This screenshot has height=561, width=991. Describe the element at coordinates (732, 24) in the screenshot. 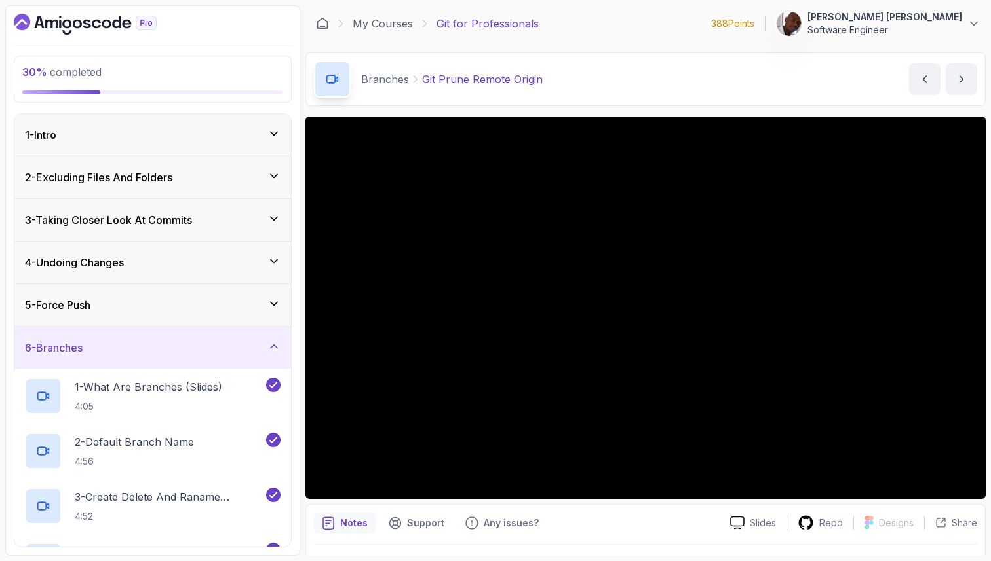

I see `p: 388 Points` at that location.